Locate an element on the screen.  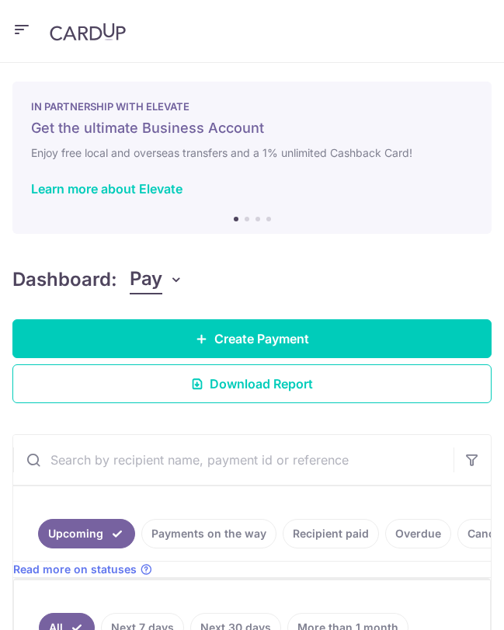
a: Learn more about Elevate is located at coordinates (106, 189).